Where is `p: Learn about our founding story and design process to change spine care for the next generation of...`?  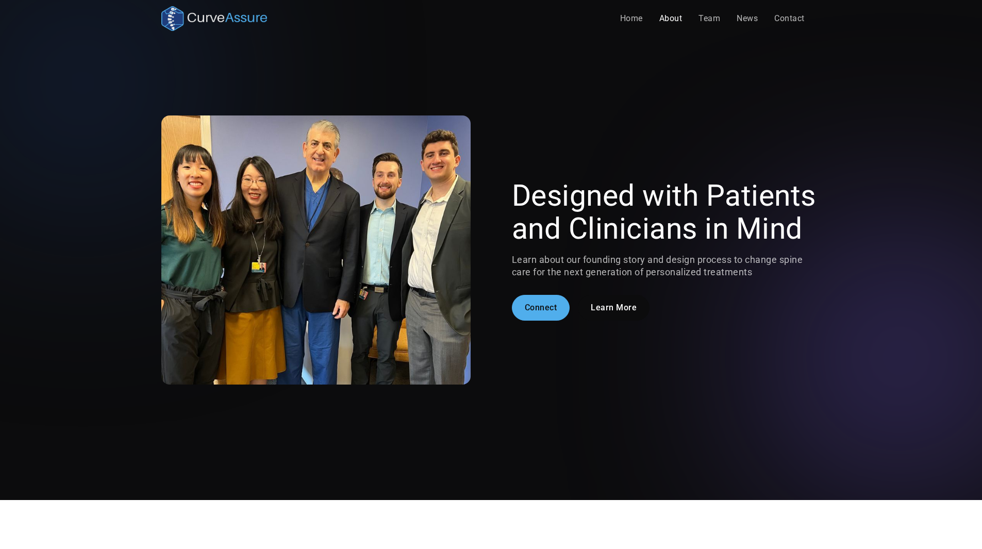
p: Learn about our founding story and design process to change spine care for the next generation of... is located at coordinates (667, 266).